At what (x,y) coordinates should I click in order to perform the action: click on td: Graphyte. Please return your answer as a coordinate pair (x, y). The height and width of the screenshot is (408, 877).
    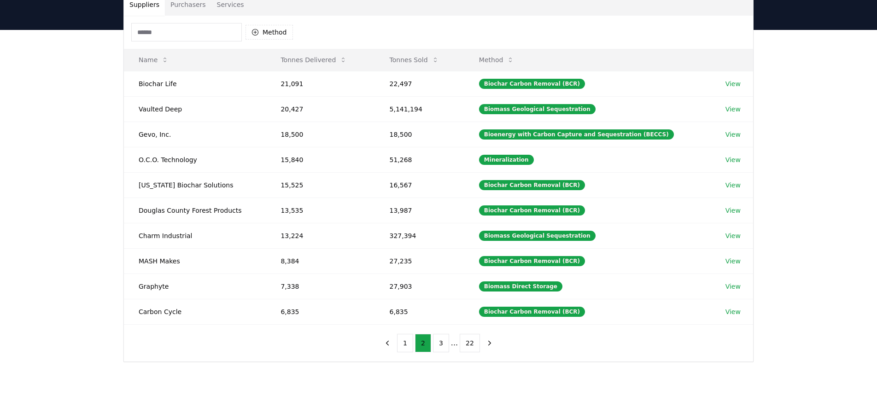
    Looking at the image, I should click on (195, 286).